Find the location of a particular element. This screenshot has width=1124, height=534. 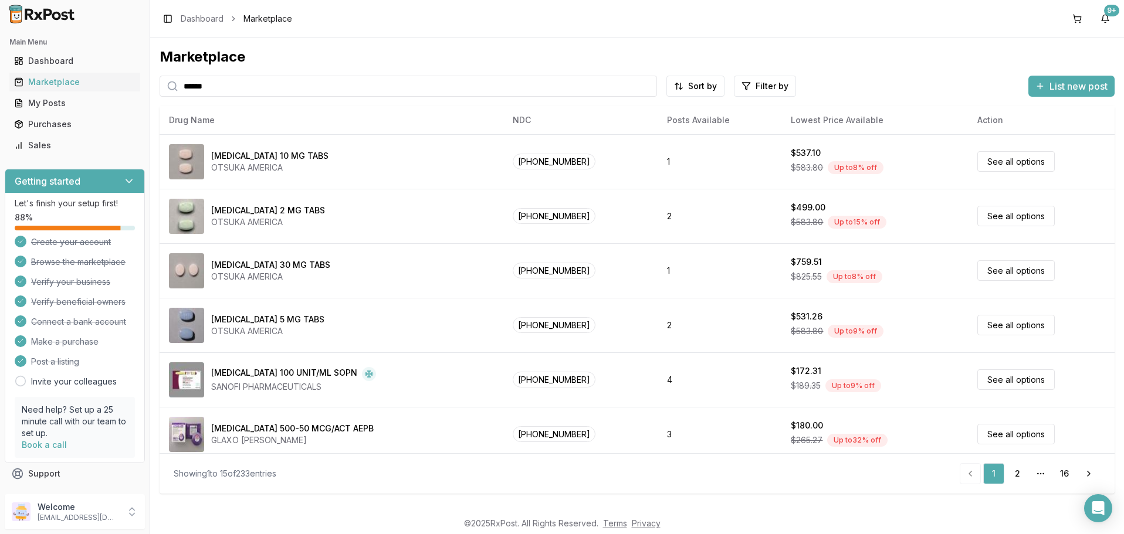

span: Browse the marketplace is located at coordinates (78, 262).